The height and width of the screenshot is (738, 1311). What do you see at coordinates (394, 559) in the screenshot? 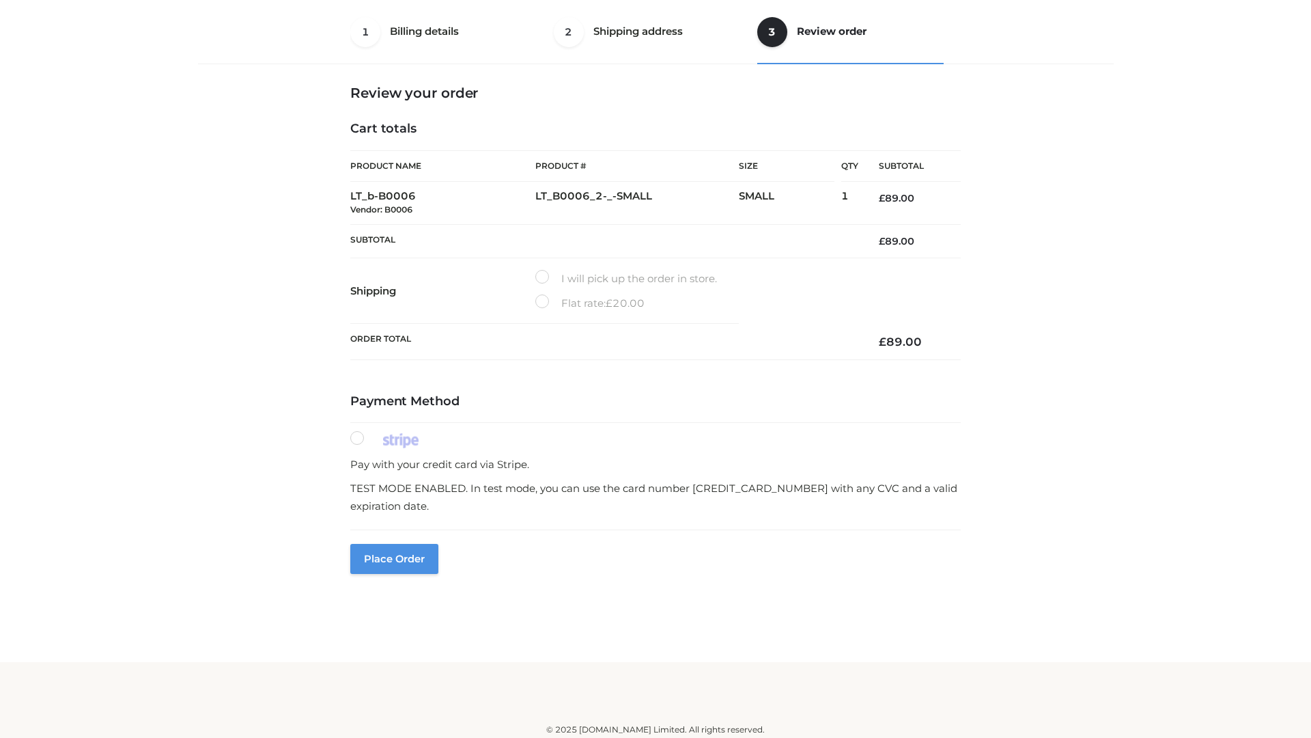
I see `button: Place order` at bounding box center [394, 559].